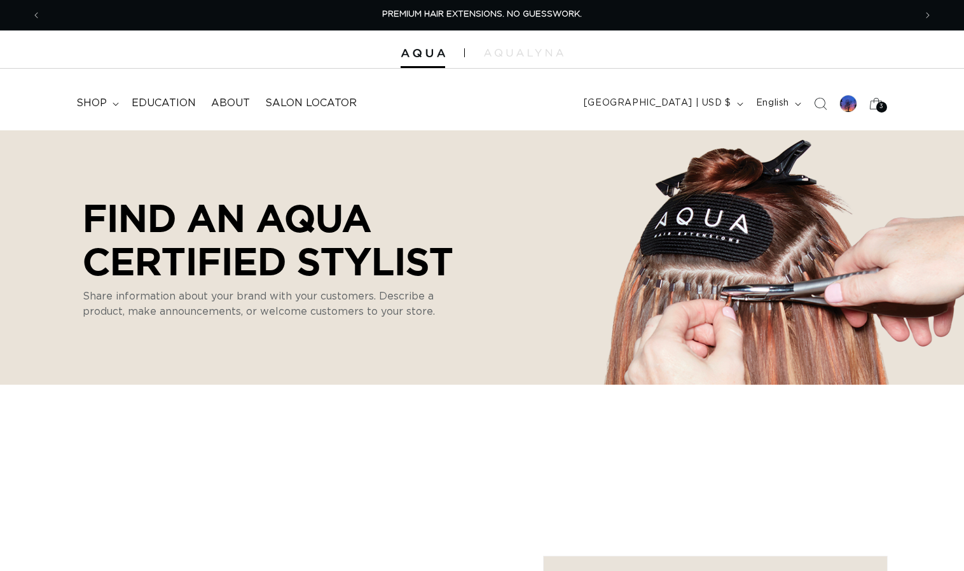 Image resolution: width=964 pixels, height=571 pixels. What do you see at coordinates (311, 103) in the screenshot?
I see `span: Salon Locator` at bounding box center [311, 103].